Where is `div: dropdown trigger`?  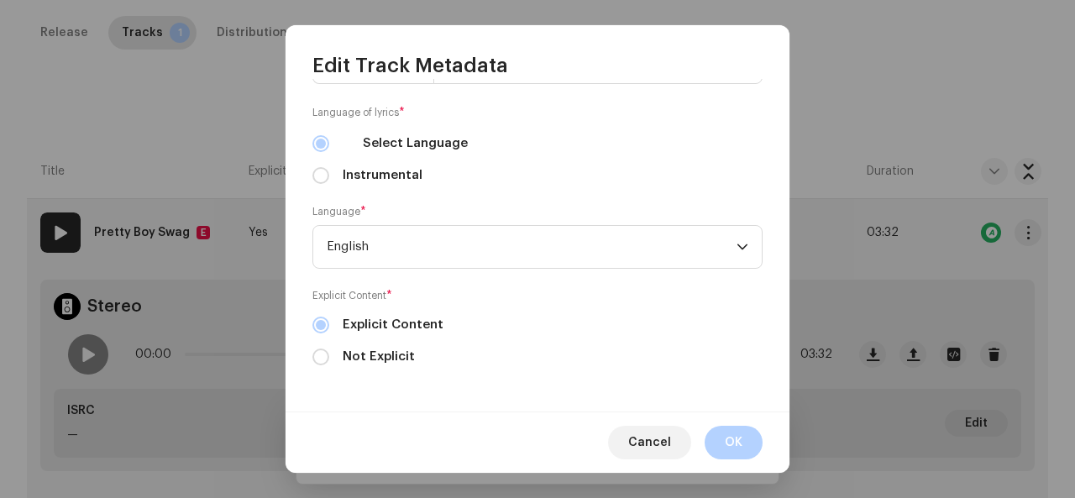
div: dropdown trigger is located at coordinates (742, 247).